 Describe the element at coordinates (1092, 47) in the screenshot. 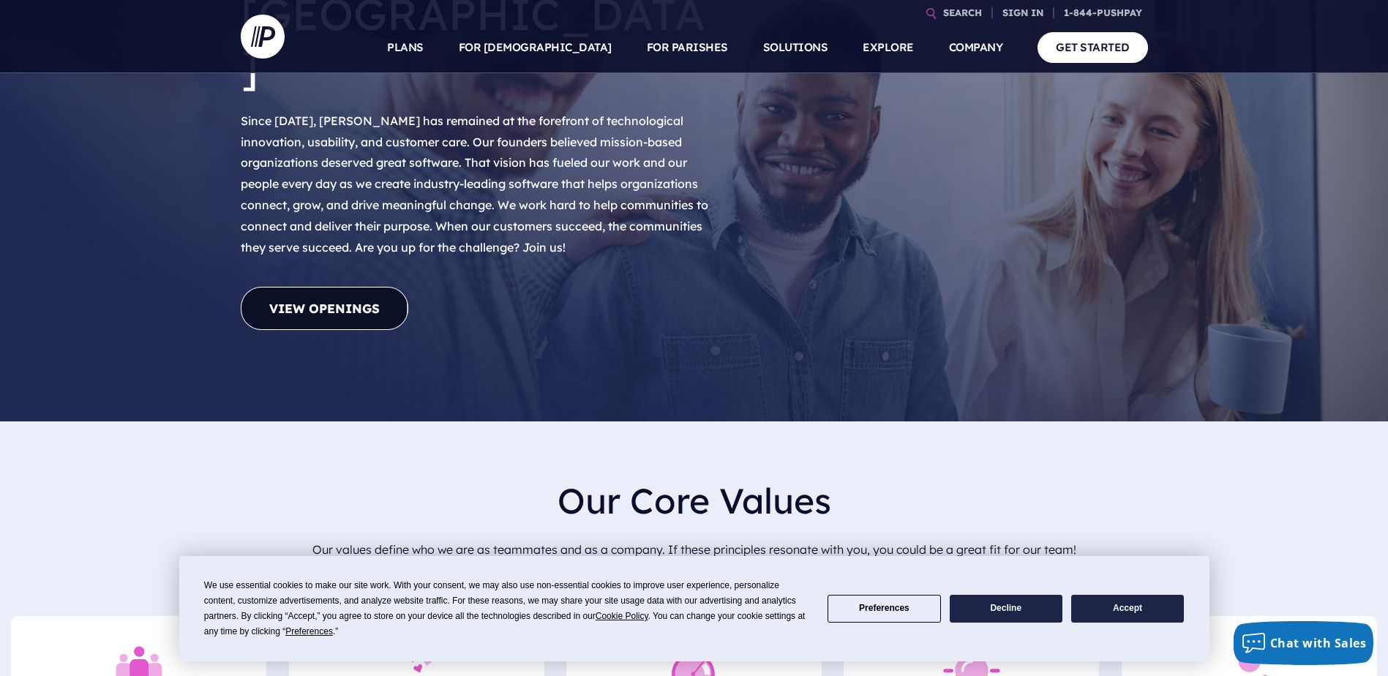

I see `a: GET STARTED` at that location.